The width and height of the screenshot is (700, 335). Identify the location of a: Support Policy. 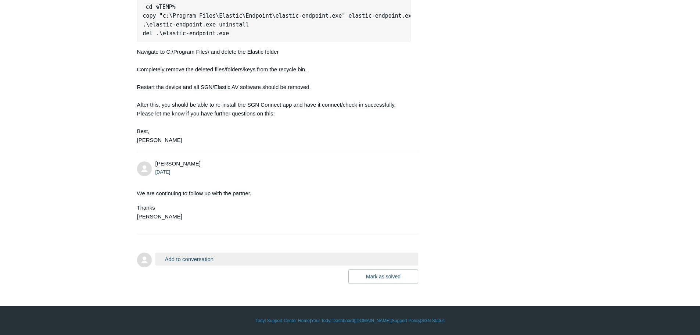
(406, 320).